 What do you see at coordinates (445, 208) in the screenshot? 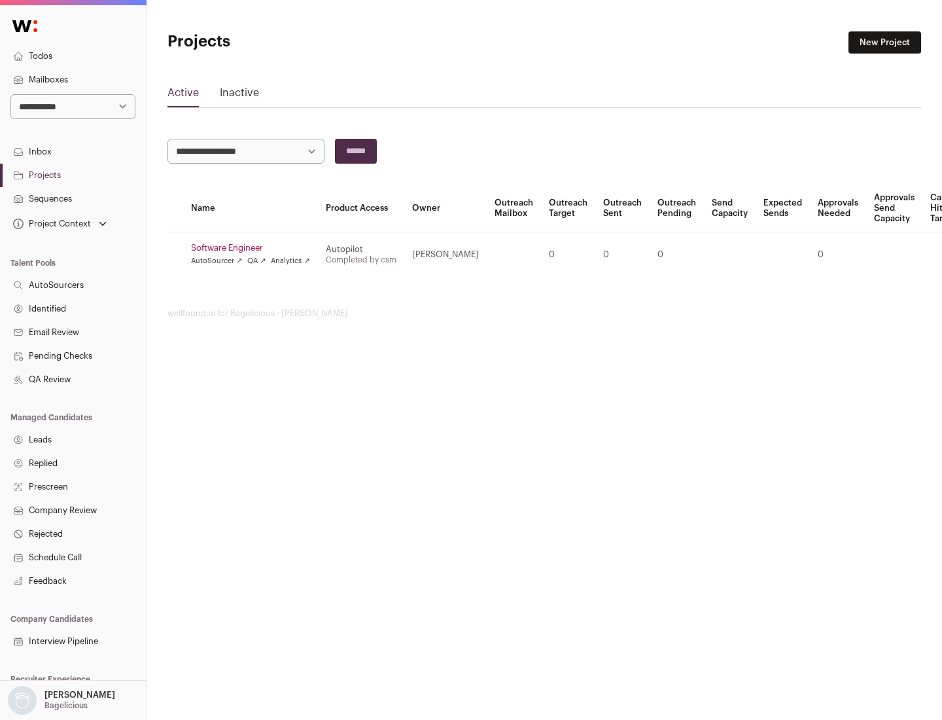
I see `th: Owner` at bounding box center [445, 208].